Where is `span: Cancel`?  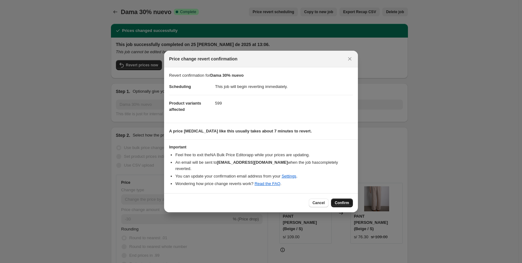 span: Cancel is located at coordinates (319, 203).